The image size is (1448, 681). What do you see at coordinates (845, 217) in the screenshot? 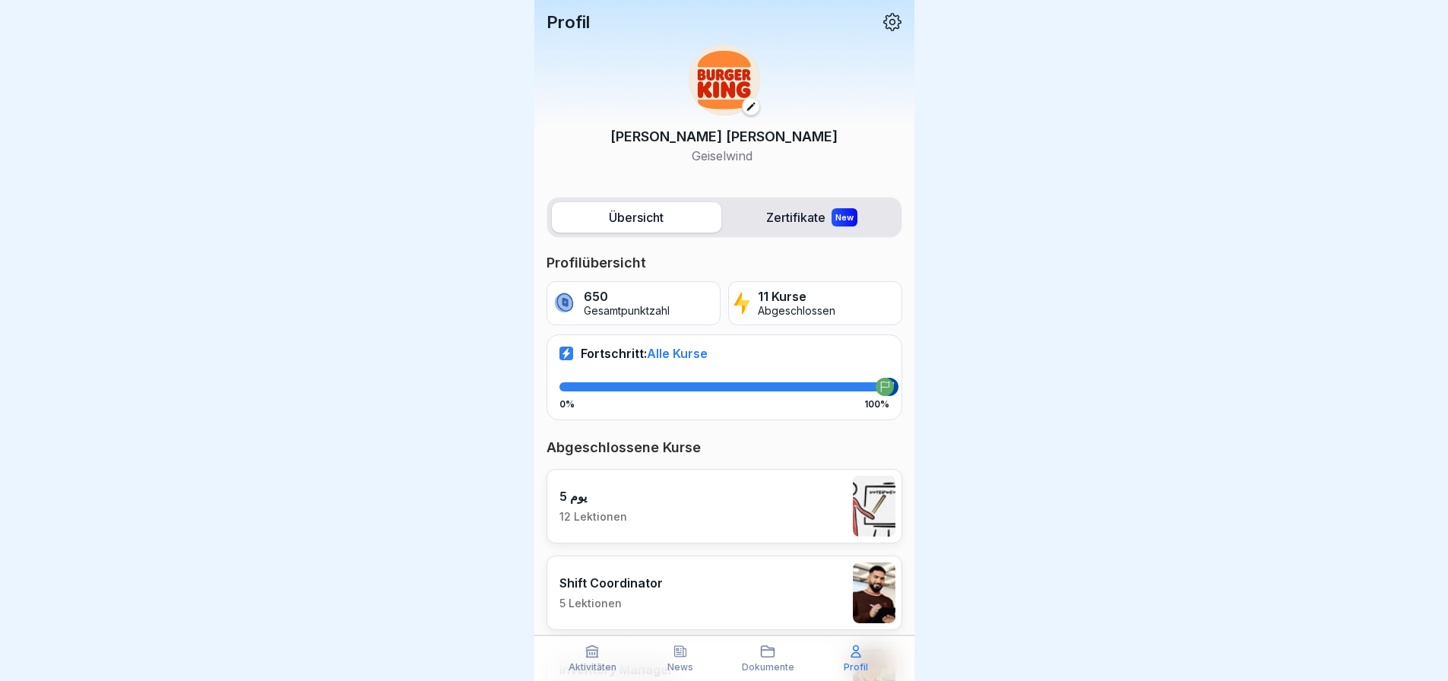
I see `div: New` at bounding box center [845, 217].